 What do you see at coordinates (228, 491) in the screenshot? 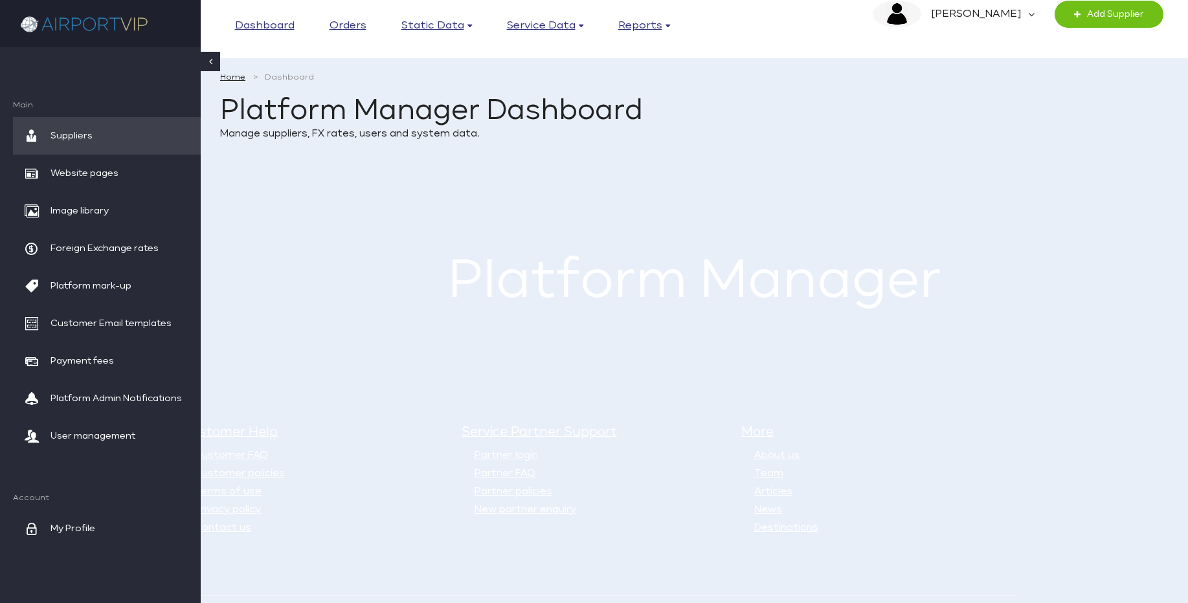
I see `a: Terms of use` at bounding box center [228, 491].